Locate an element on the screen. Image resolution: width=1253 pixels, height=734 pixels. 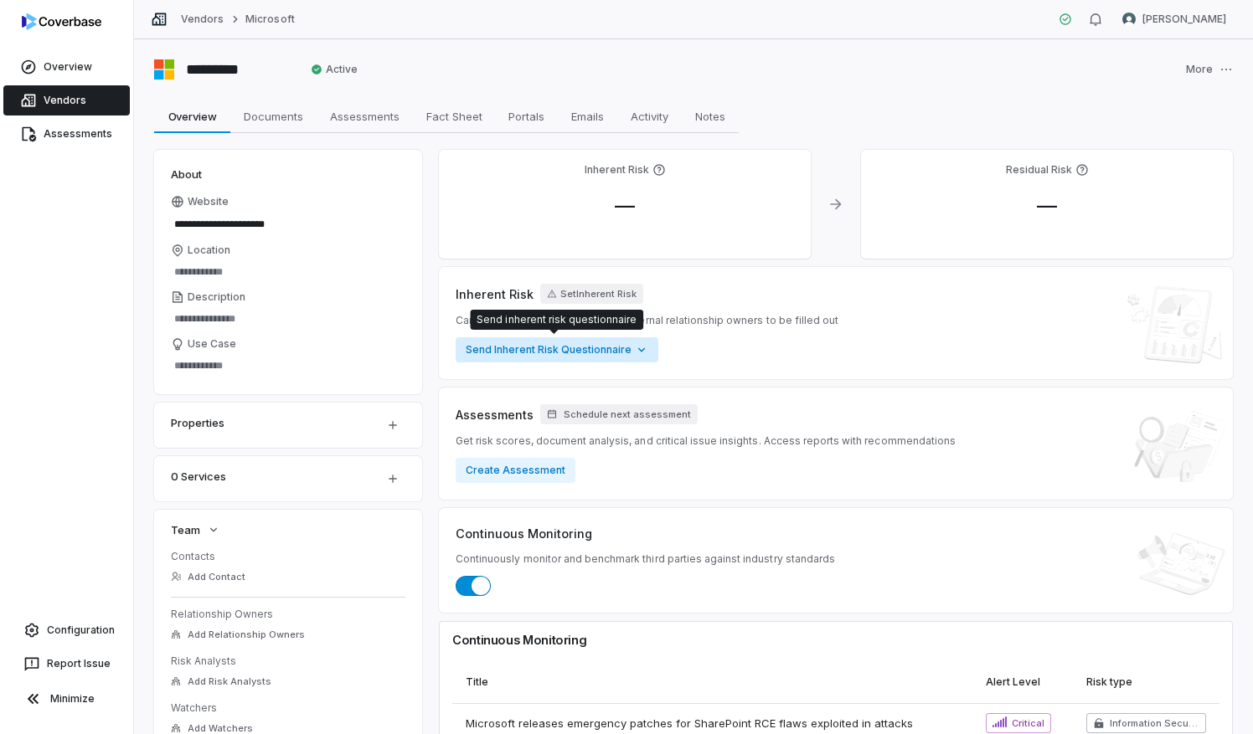
h4: Residual Risk is located at coordinates (1038, 170).